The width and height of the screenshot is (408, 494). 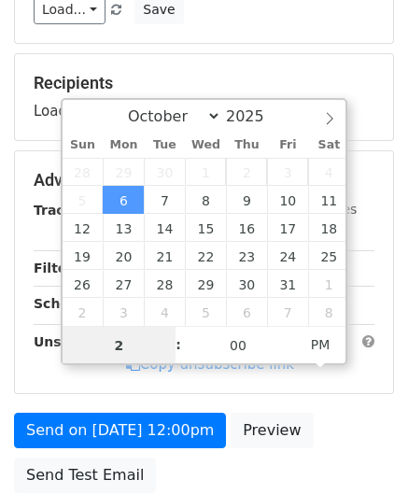 What do you see at coordinates (123, 284) in the screenshot?
I see `span: October 27, 2025` at bounding box center [123, 284].